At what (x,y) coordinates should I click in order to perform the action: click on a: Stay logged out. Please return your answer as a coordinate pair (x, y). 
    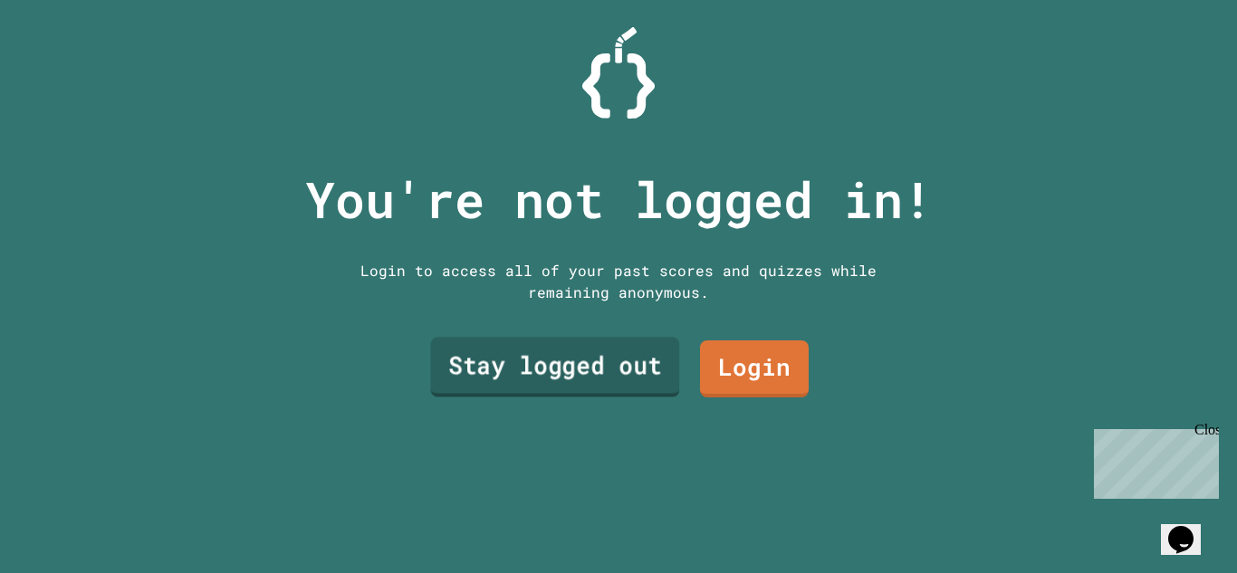
    Looking at the image, I should click on (555, 368).